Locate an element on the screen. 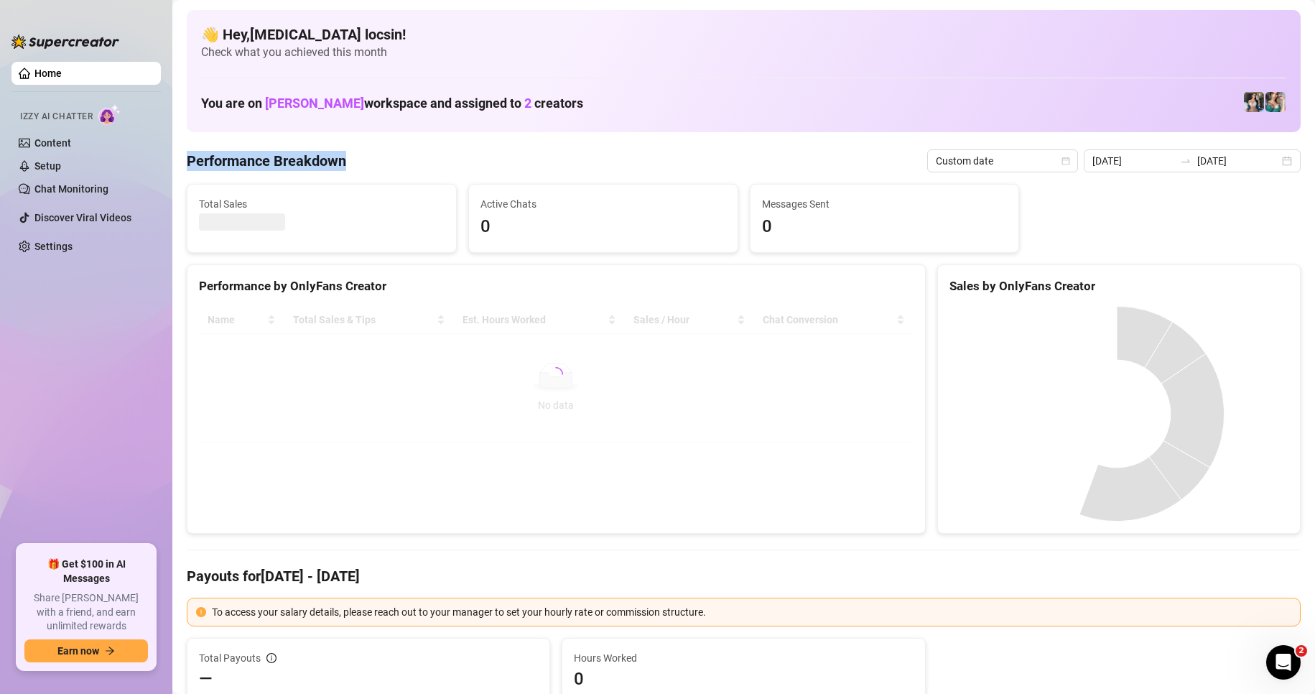 The width and height of the screenshot is (1315, 694). a: Discover Viral Videos is located at coordinates (83, 218).